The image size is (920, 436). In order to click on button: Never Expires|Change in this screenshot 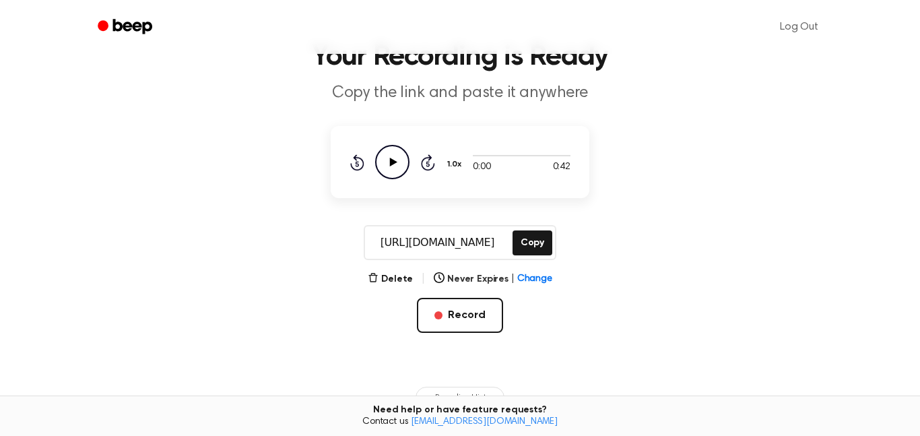, I will do `click(493, 279)`.